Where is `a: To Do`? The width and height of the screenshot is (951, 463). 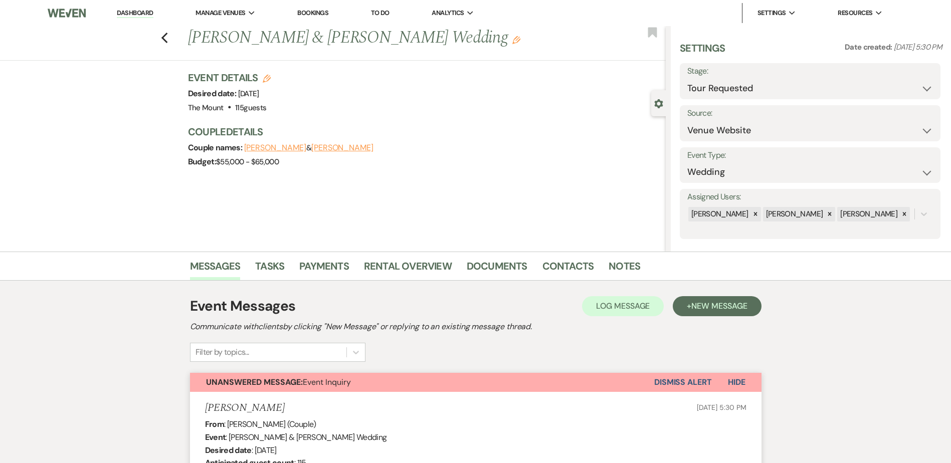 a: To Do is located at coordinates (380, 13).